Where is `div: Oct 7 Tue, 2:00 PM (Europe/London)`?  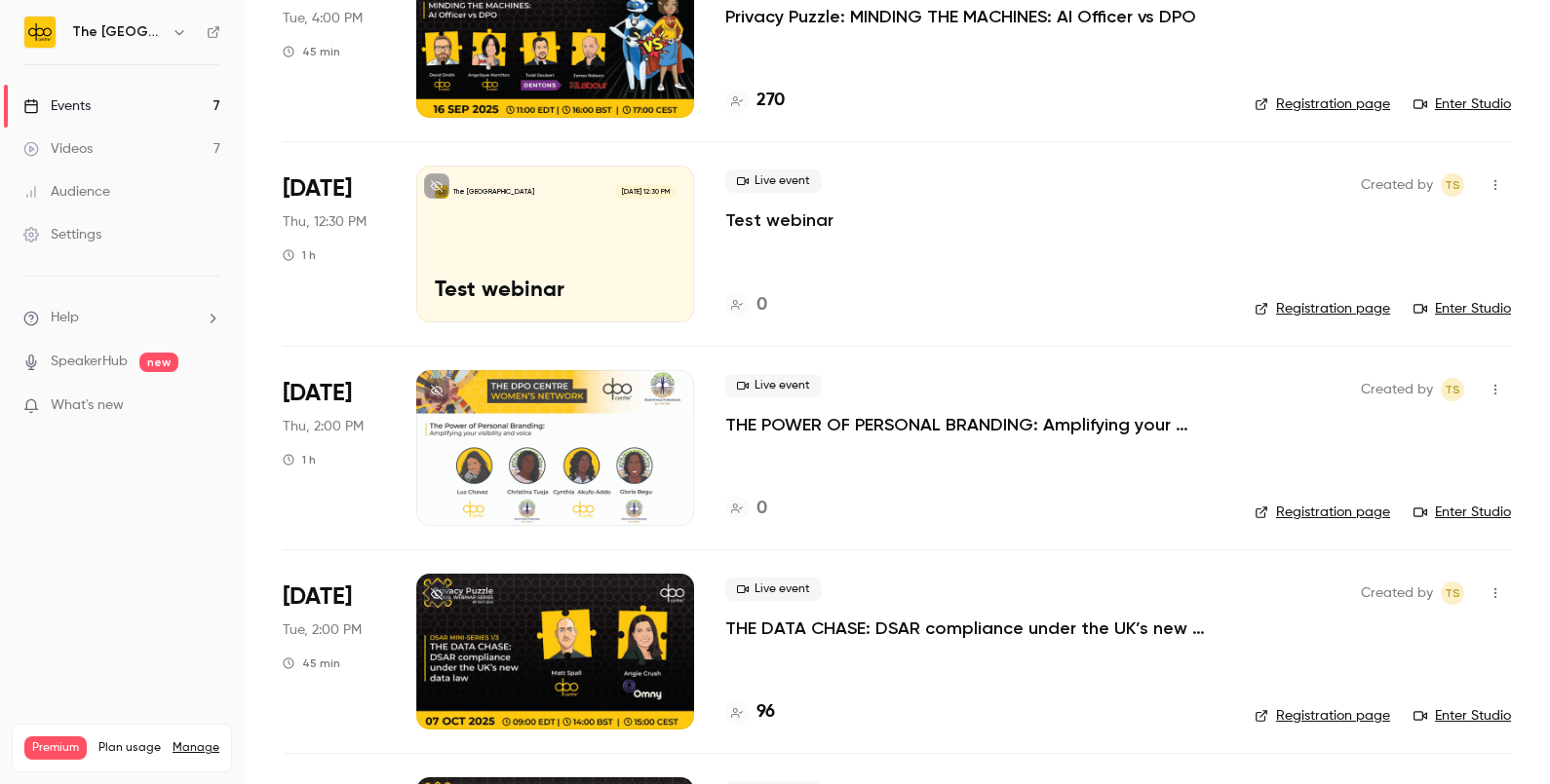 div: Oct 7 Tue, 2:00 PM (Europe/London) is located at coordinates (334, 652).